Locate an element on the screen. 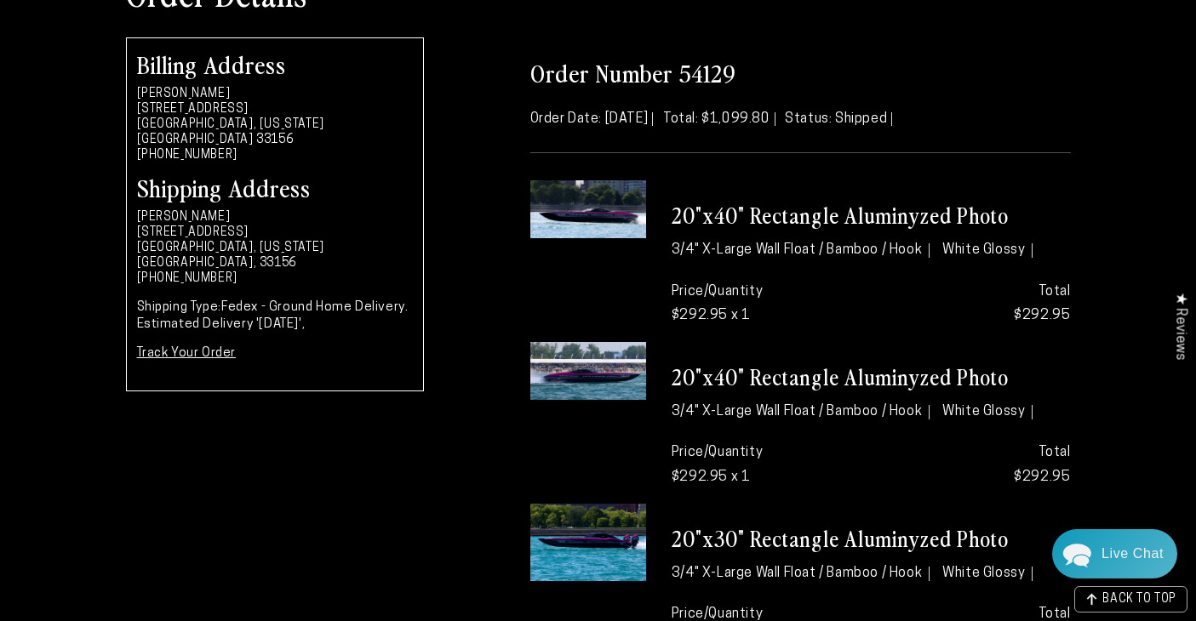 This screenshot has height=621, width=1196. span: BACK TO TOP is located at coordinates (1139, 600).